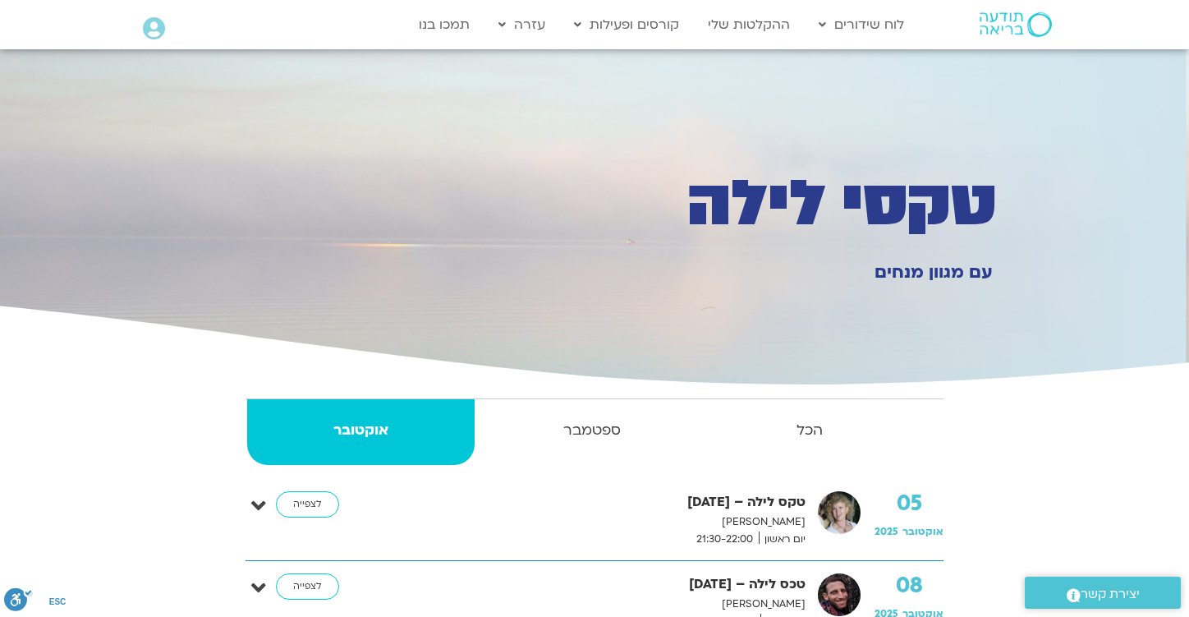  I want to click on a: לוח שידורים, so click(862, 25).